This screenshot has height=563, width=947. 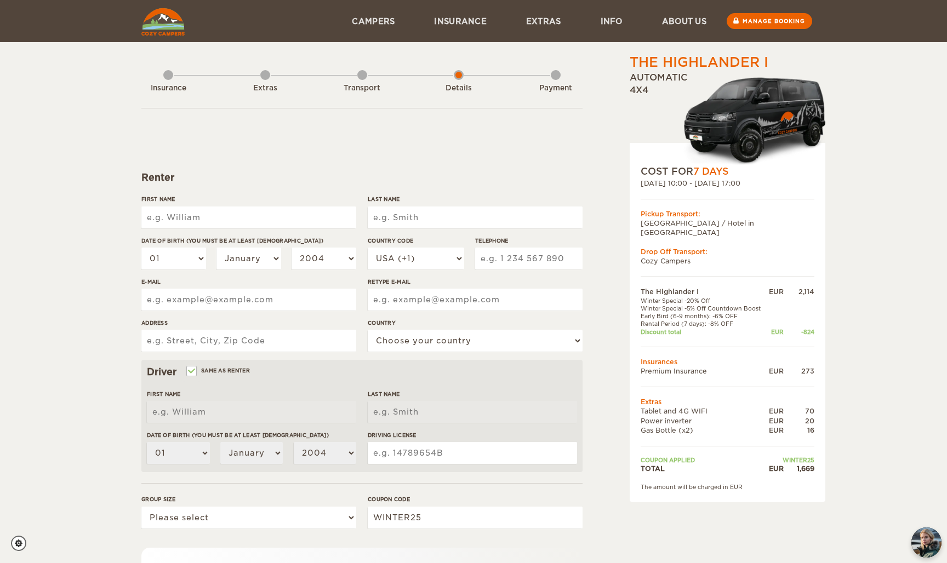 I want to click on td: Gas Bottle (x2), so click(x=704, y=430).